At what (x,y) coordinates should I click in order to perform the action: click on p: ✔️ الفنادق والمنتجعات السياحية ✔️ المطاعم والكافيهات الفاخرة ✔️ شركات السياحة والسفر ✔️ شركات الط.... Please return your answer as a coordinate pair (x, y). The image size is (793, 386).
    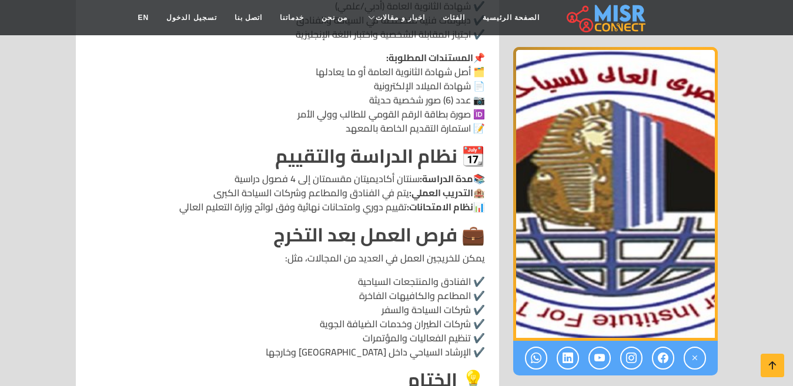
    Looking at the image, I should click on (287, 317).